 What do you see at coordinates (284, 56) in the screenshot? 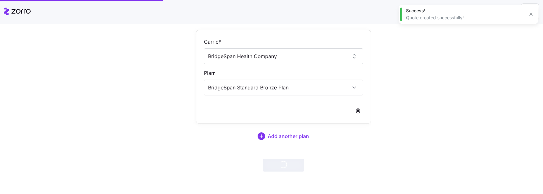
I see `input: Select a carrier` at bounding box center [284, 56].